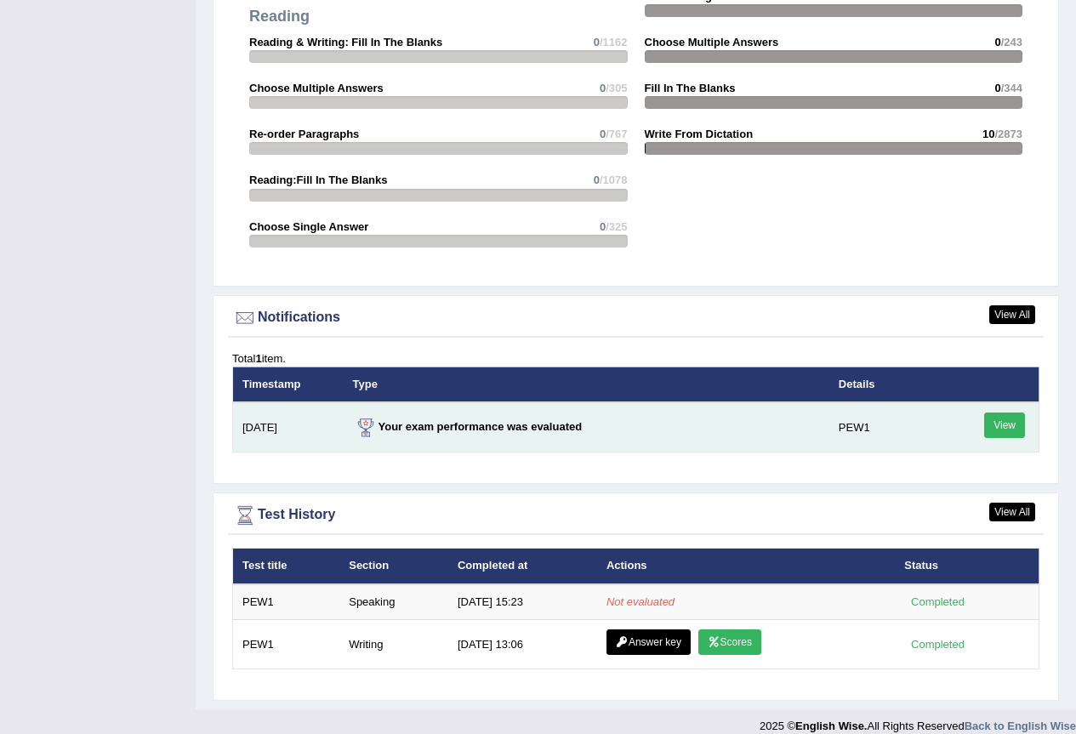 The height and width of the screenshot is (734, 1076). Describe the element at coordinates (1020, 726) in the screenshot. I see `a: Back to English Wise` at that location.